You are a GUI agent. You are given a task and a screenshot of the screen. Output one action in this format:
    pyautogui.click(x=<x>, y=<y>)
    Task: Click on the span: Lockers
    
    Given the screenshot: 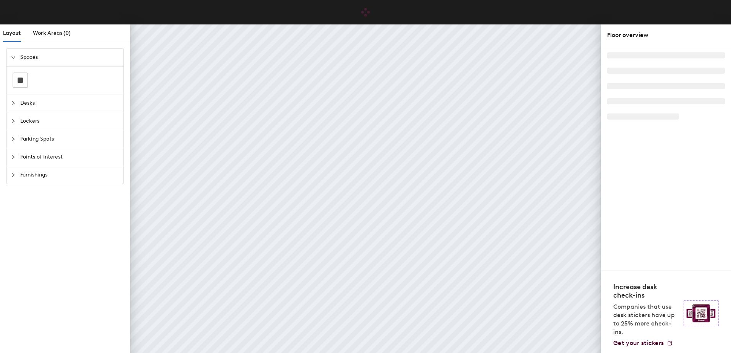 What is the action you would take?
    pyautogui.click(x=70, y=121)
    